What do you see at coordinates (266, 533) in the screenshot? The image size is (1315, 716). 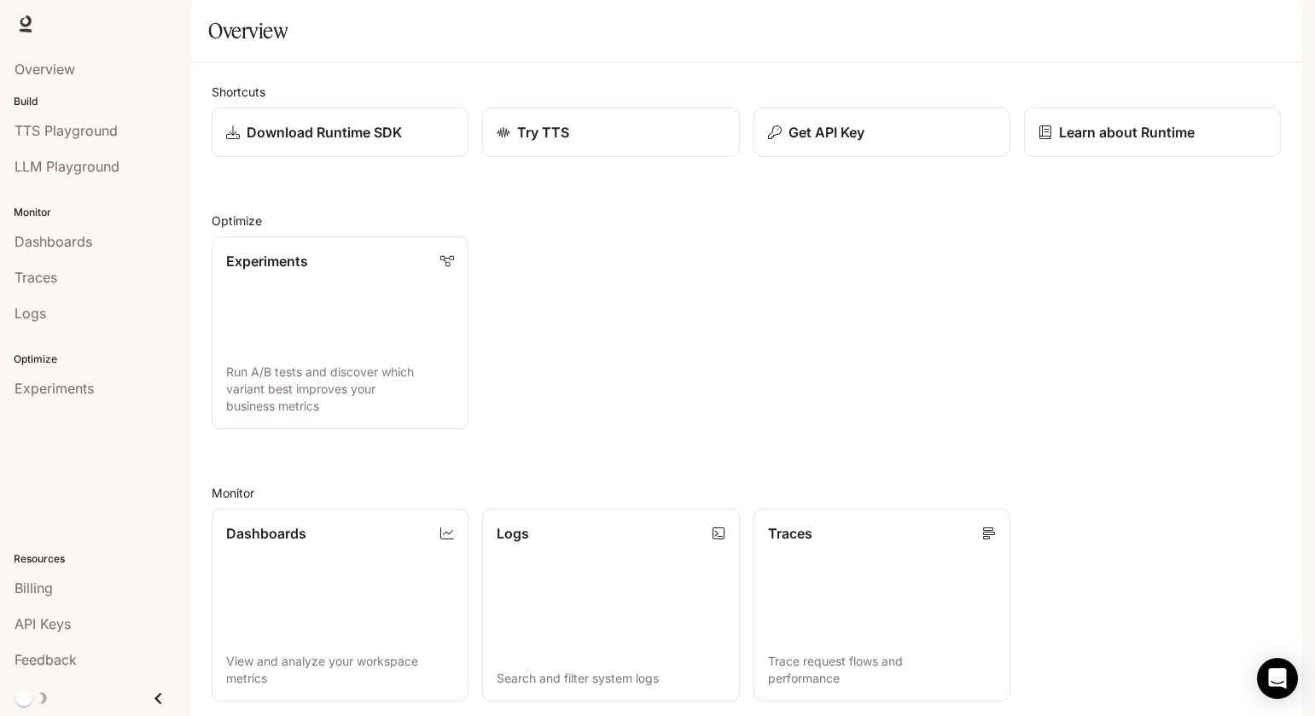 I see `p: Dashboards` at bounding box center [266, 533].